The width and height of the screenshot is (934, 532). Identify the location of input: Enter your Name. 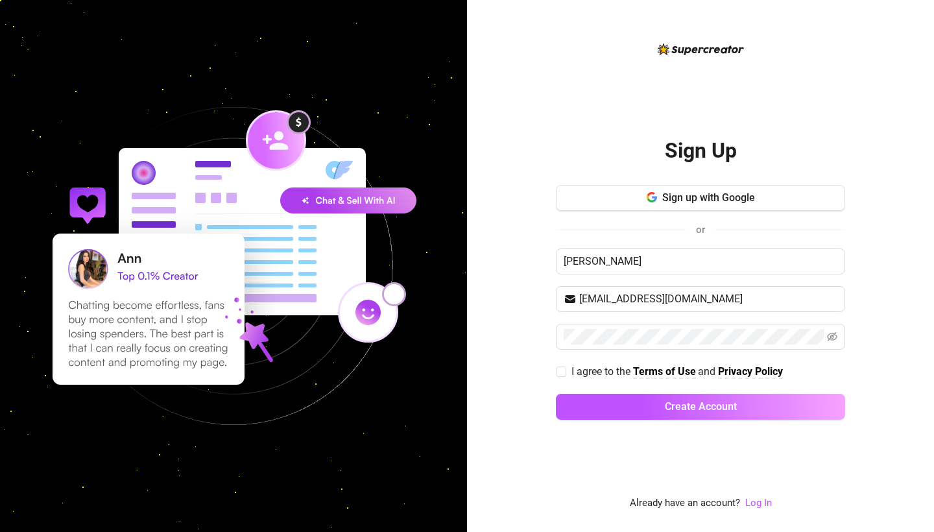
(700, 261).